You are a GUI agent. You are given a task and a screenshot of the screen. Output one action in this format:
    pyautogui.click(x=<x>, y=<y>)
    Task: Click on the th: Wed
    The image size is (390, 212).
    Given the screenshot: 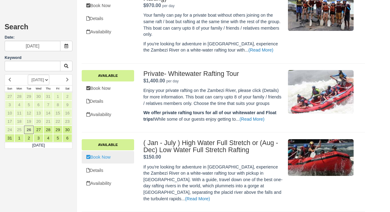 What is the action you would take?
    pyautogui.click(x=38, y=89)
    